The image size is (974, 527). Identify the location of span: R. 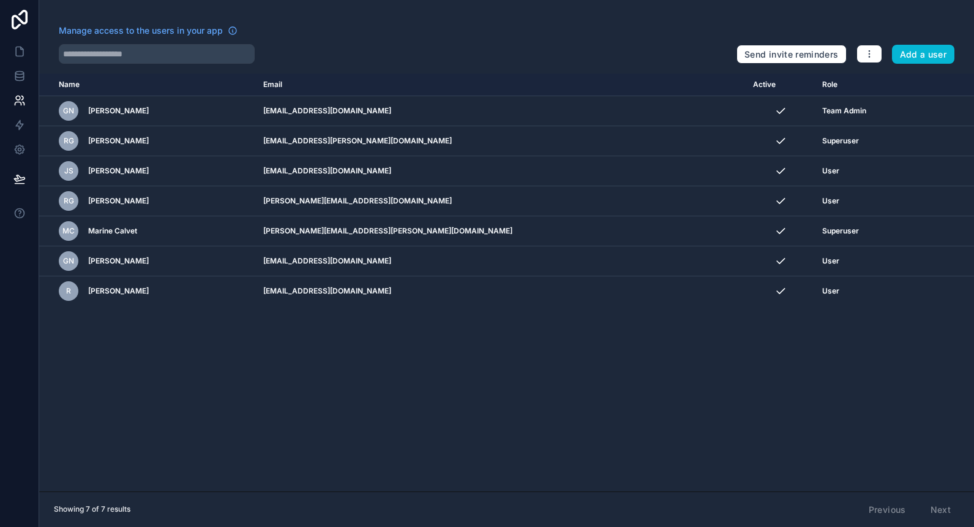
(69, 291).